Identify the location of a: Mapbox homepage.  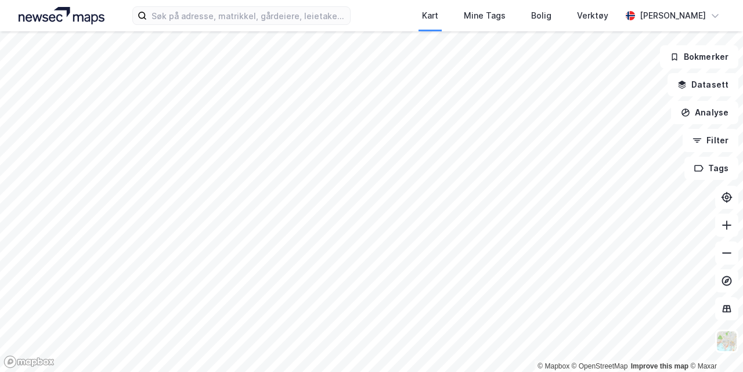
(29, 362).